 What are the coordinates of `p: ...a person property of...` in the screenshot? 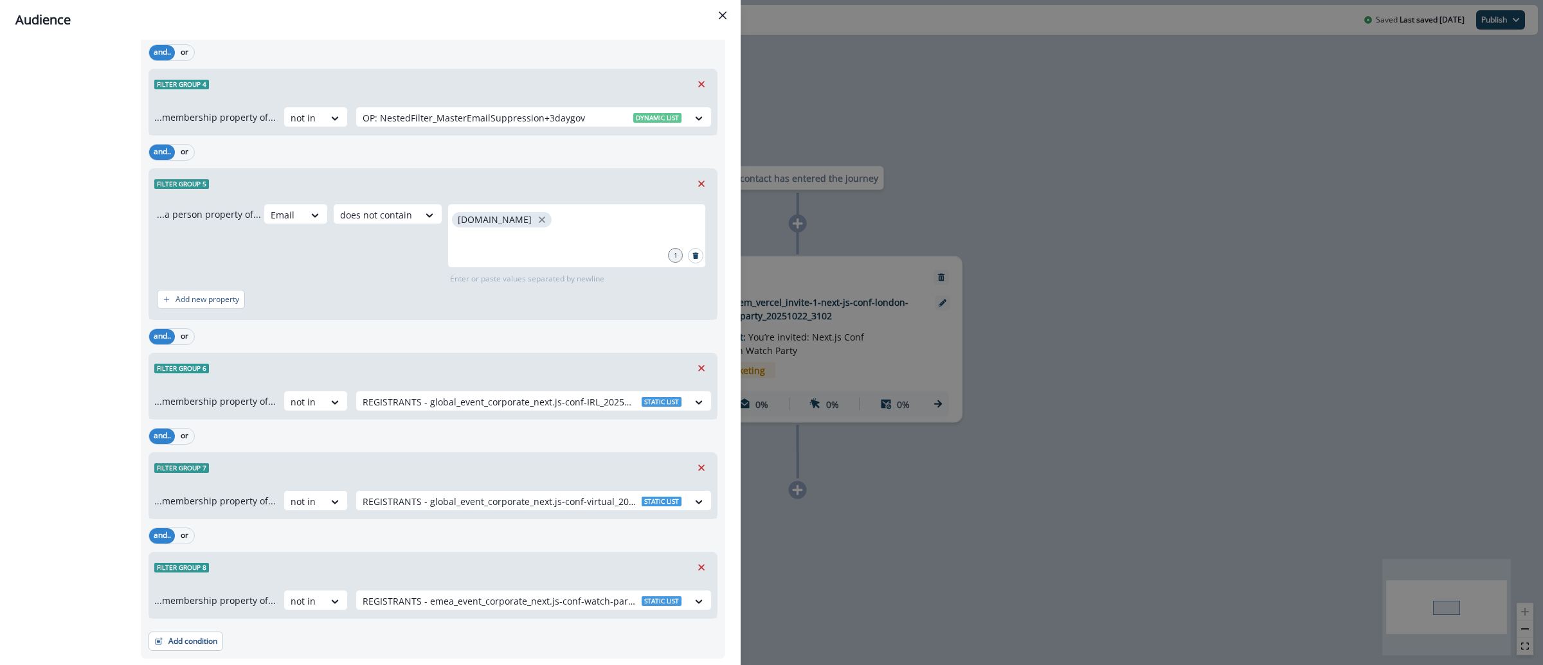 It's located at (209, 214).